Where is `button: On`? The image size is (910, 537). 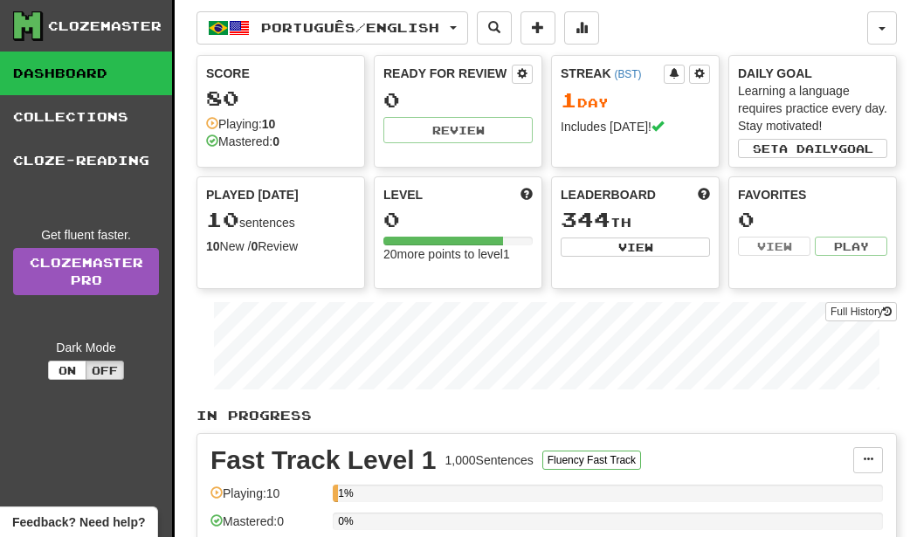 button: On is located at coordinates (67, 370).